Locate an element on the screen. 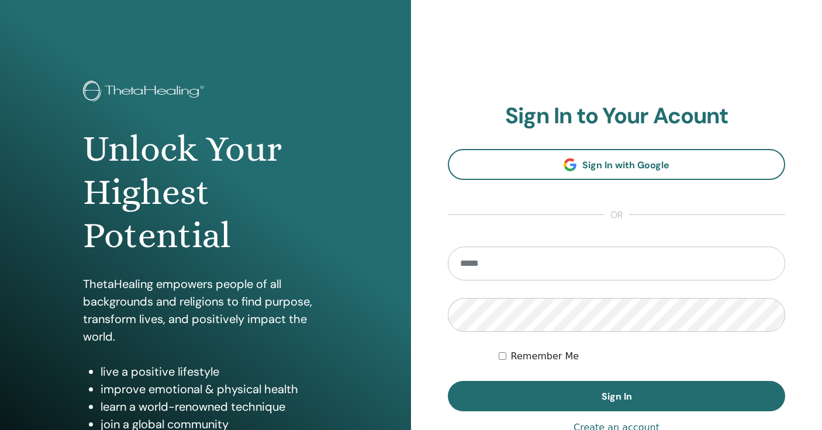 The image size is (822, 430). li: improve emotional & physical health is located at coordinates (214, 389).